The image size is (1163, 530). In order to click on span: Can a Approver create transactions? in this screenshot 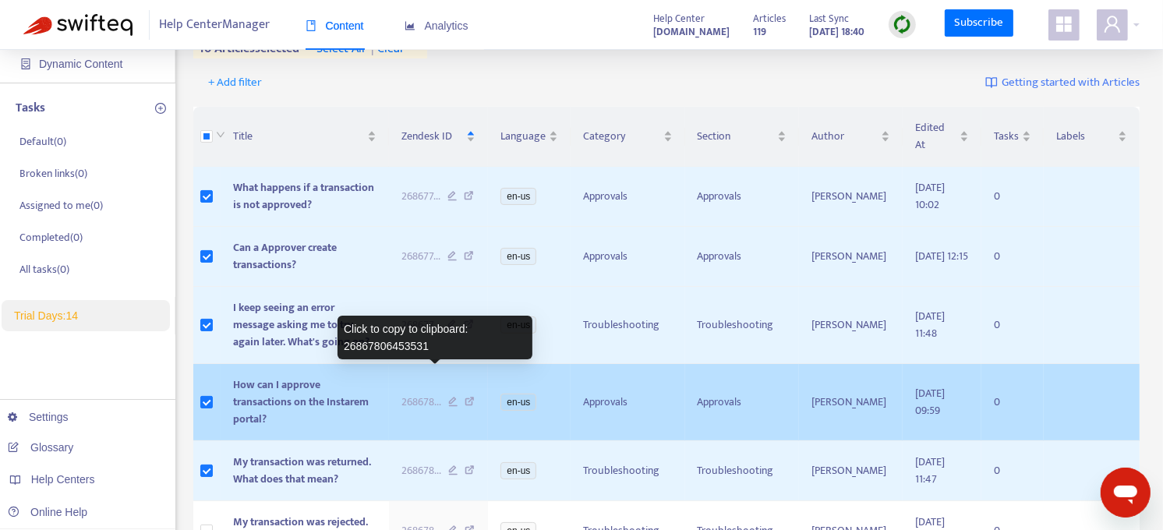, I will do `click(284, 256)`.